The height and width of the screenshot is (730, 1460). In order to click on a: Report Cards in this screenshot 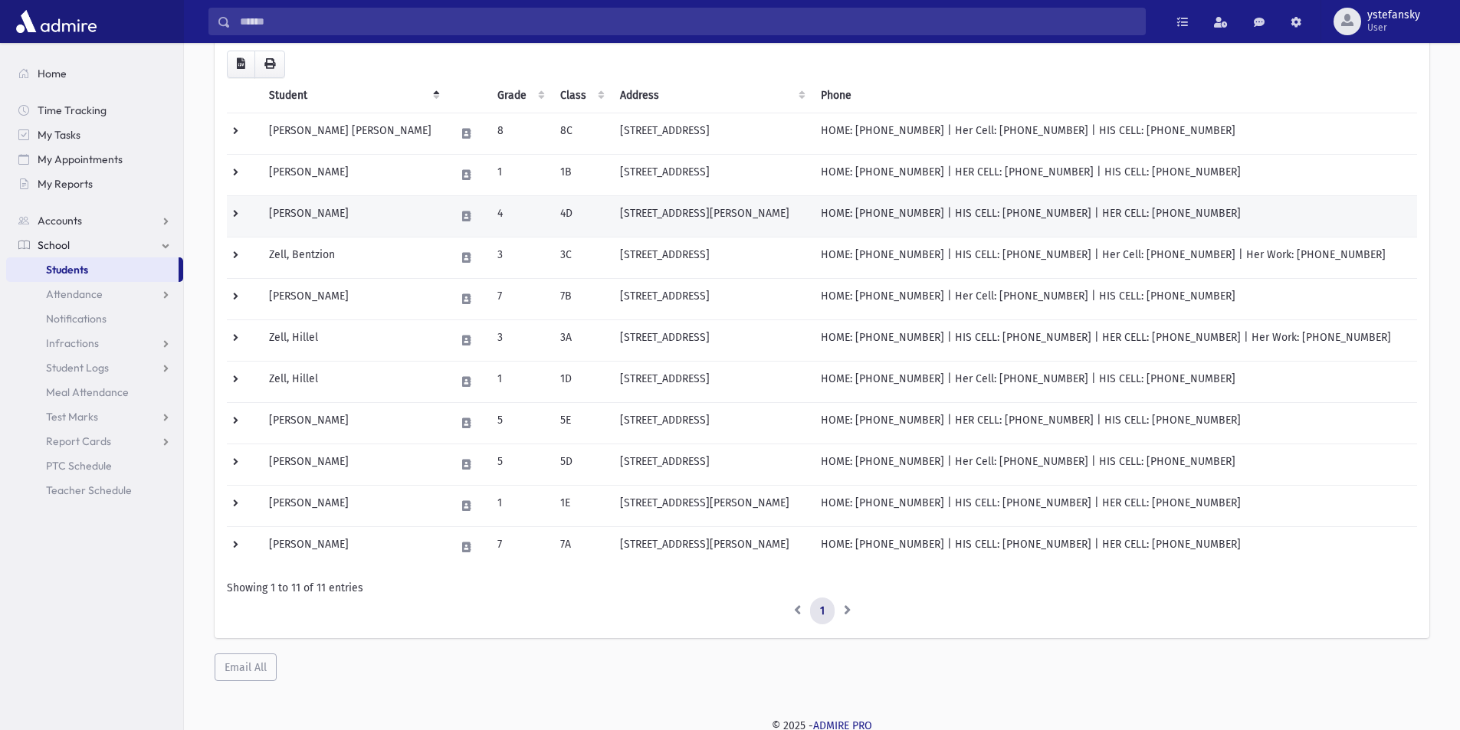, I will do `click(94, 441)`.